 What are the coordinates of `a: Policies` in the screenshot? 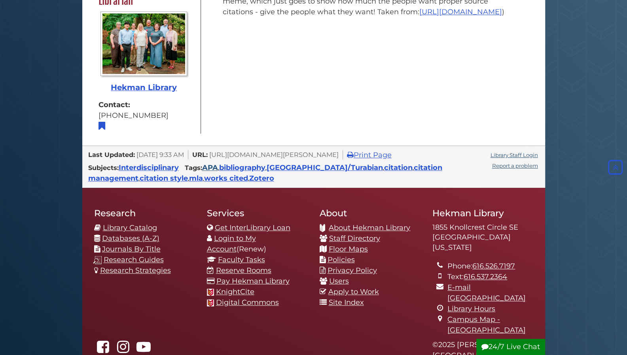 It's located at (341, 260).